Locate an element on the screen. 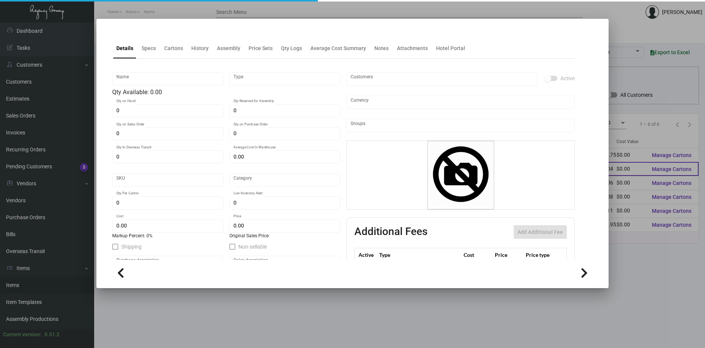  h2: Additional Fees is located at coordinates (391, 232).